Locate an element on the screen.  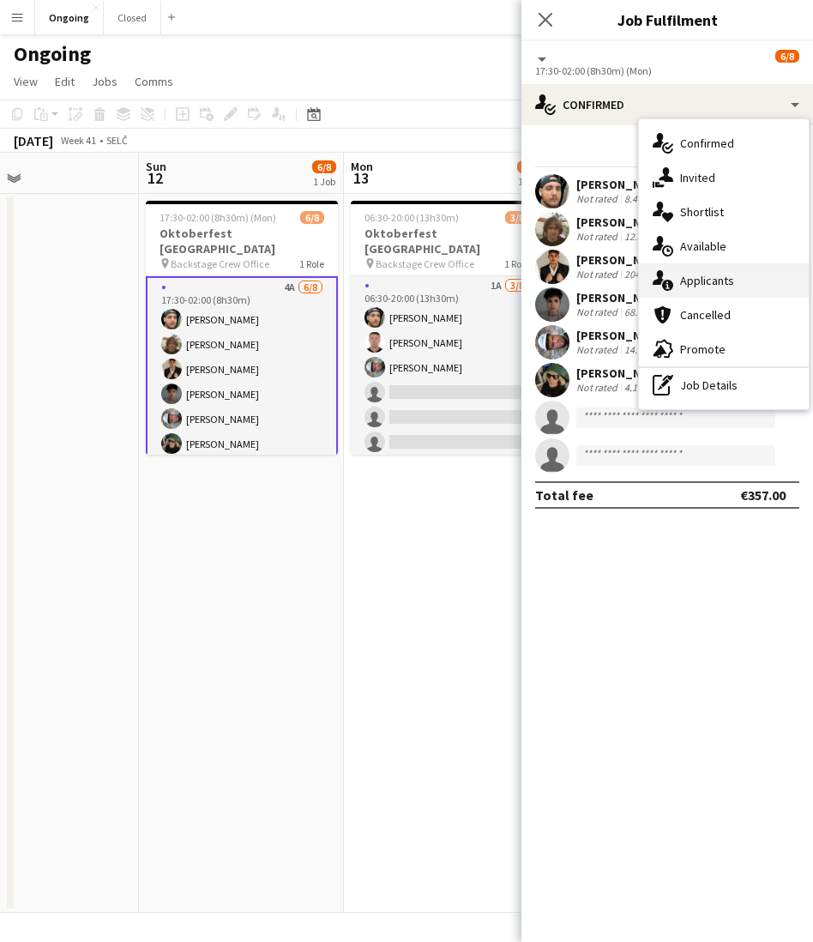
div: Confirmed is located at coordinates (667, 105).